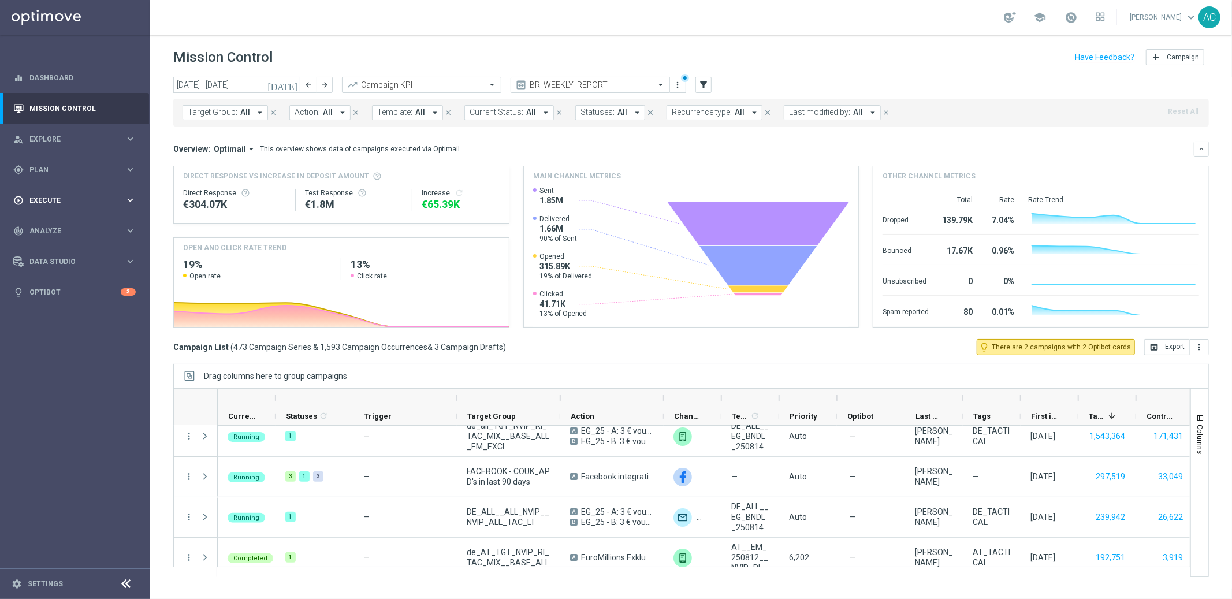 The image size is (1232, 599). What do you see at coordinates (1000, 200) in the screenshot?
I see `div: Rate` at bounding box center [1000, 200].